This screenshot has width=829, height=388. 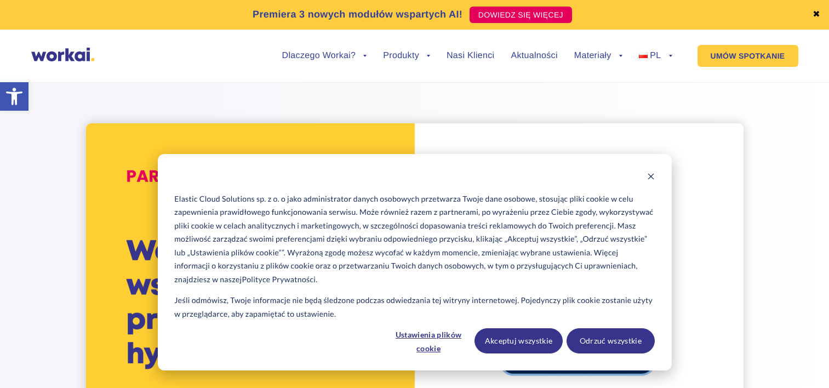 I want to click on a: Materiały, so click(x=598, y=56).